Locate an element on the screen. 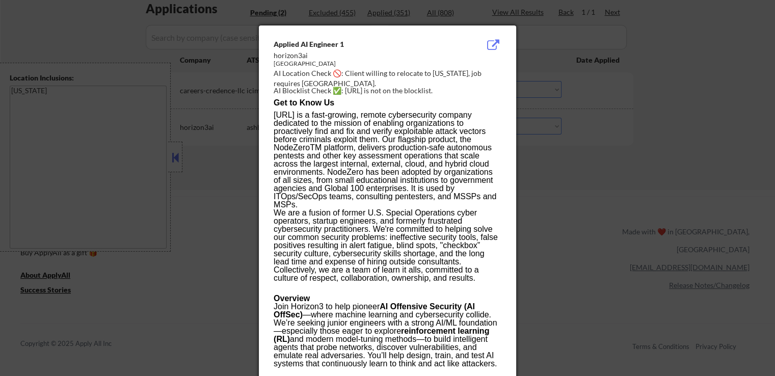 This screenshot has height=376, width=775. p: Join Horizon3 to help pioneer —where machine learning and cybersecurity collide. We’re seeking ju... is located at coordinates (387, 331).